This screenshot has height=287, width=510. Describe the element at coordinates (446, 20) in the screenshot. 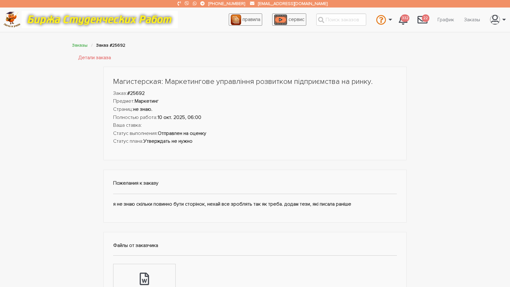

I see `a: График` at that location.